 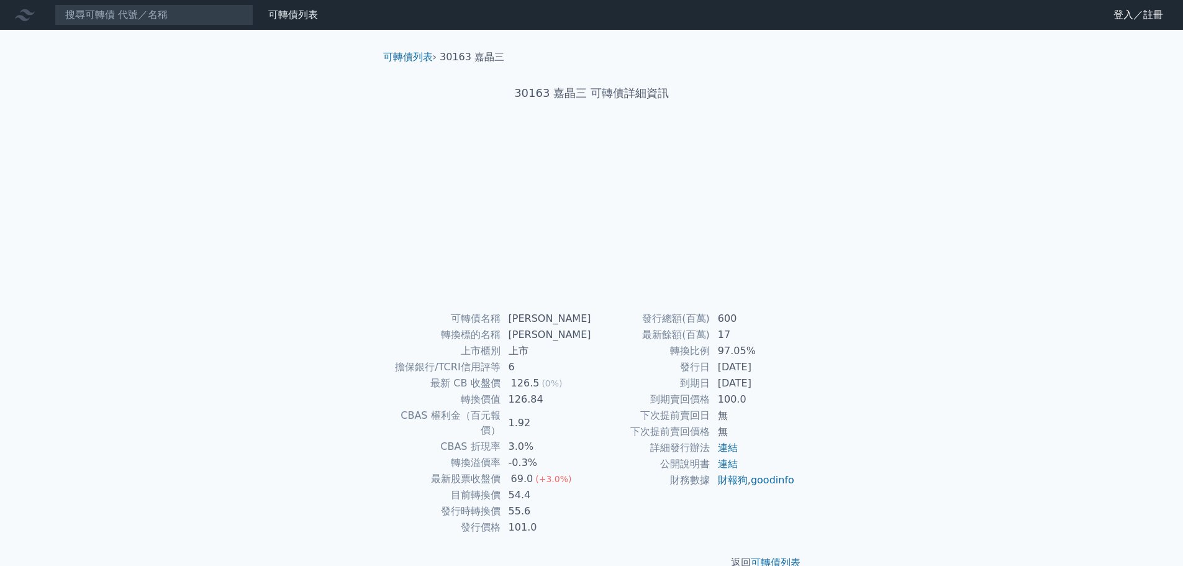 What do you see at coordinates (445, 511) in the screenshot?
I see `td: 發行時轉換價` at bounding box center [445, 511].